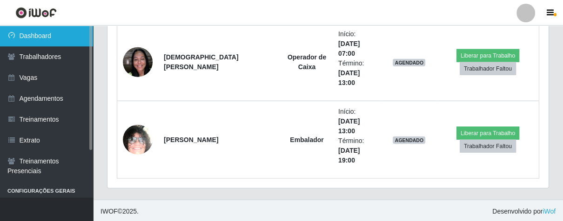 This screenshot has width=563, height=221. Describe the element at coordinates (524, 212) in the screenshot. I see `span: Desenvolvido por` at that location.